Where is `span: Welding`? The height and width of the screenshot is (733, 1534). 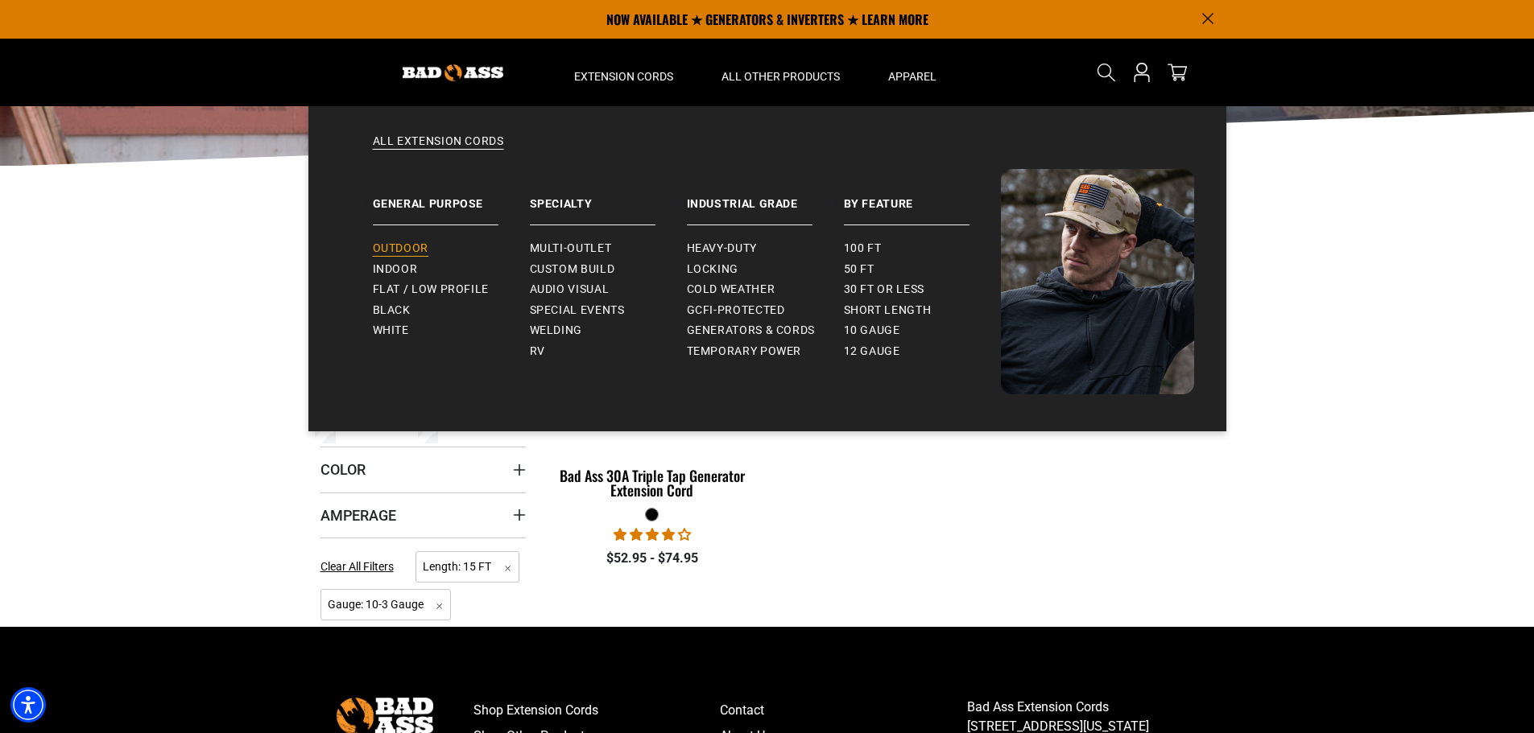
span: Welding is located at coordinates (555, 331).